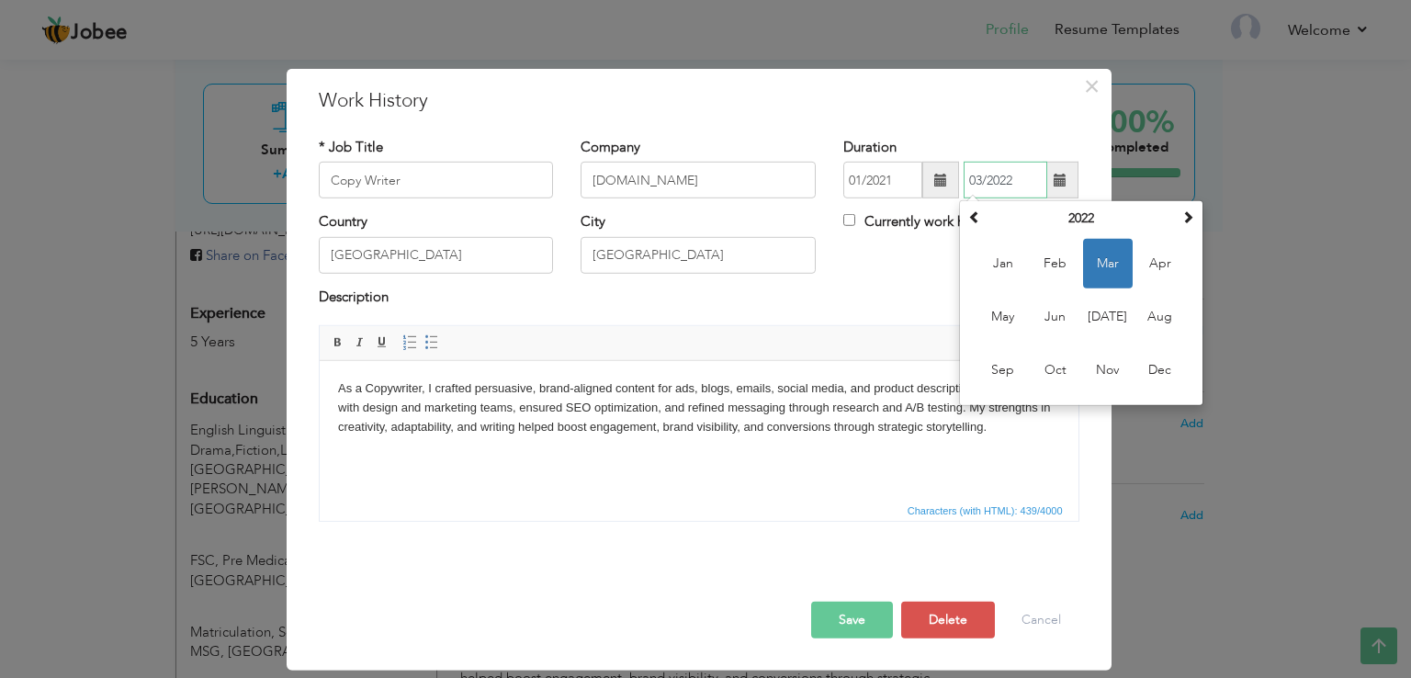 Image resolution: width=1411 pixels, height=678 pixels. I want to click on h3: Work History, so click(699, 101).